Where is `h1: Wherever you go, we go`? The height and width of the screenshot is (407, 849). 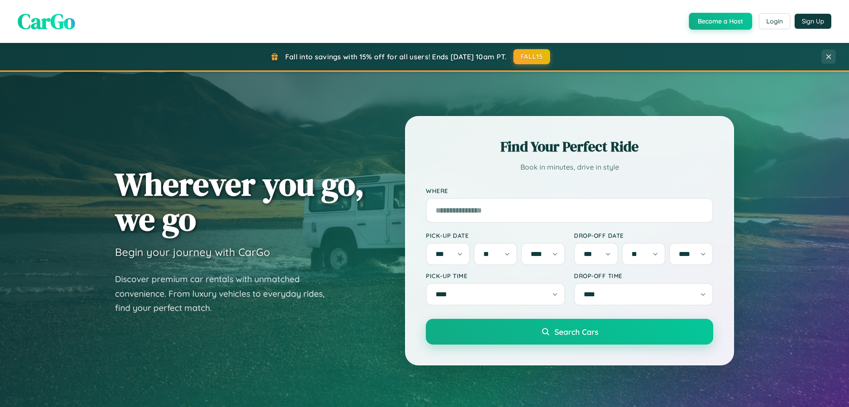
h1: Wherever you go, we go is located at coordinates (240, 201).